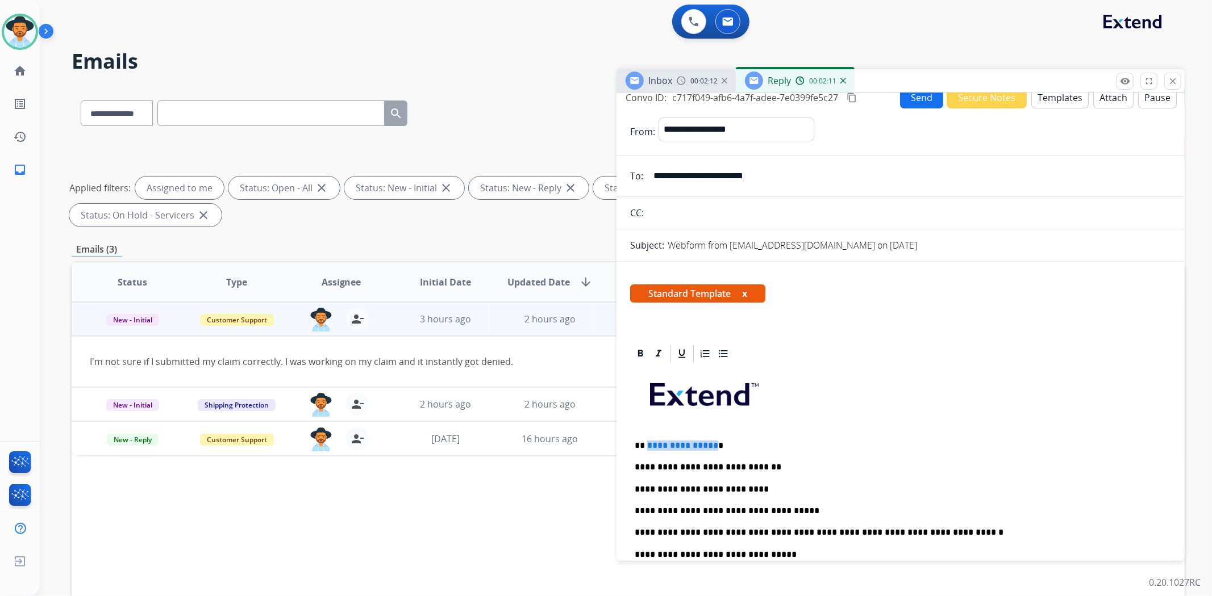 The image size is (1212, 596). What do you see at coordinates (396, 114) in the screenshot?
I see `mat-icon: search` at bounding box center [396, 114].